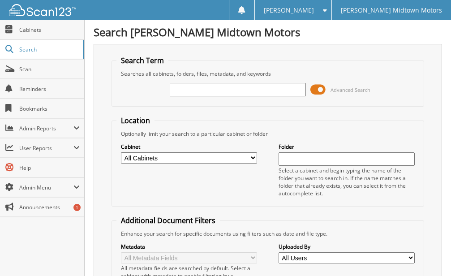 The height and width of the screenshot is (276, 451). Describe the element at coordinates (268, 73) in the screenshot. I see `div: Searches all cabinets, folders, files, metadata, and keywords` at that location.